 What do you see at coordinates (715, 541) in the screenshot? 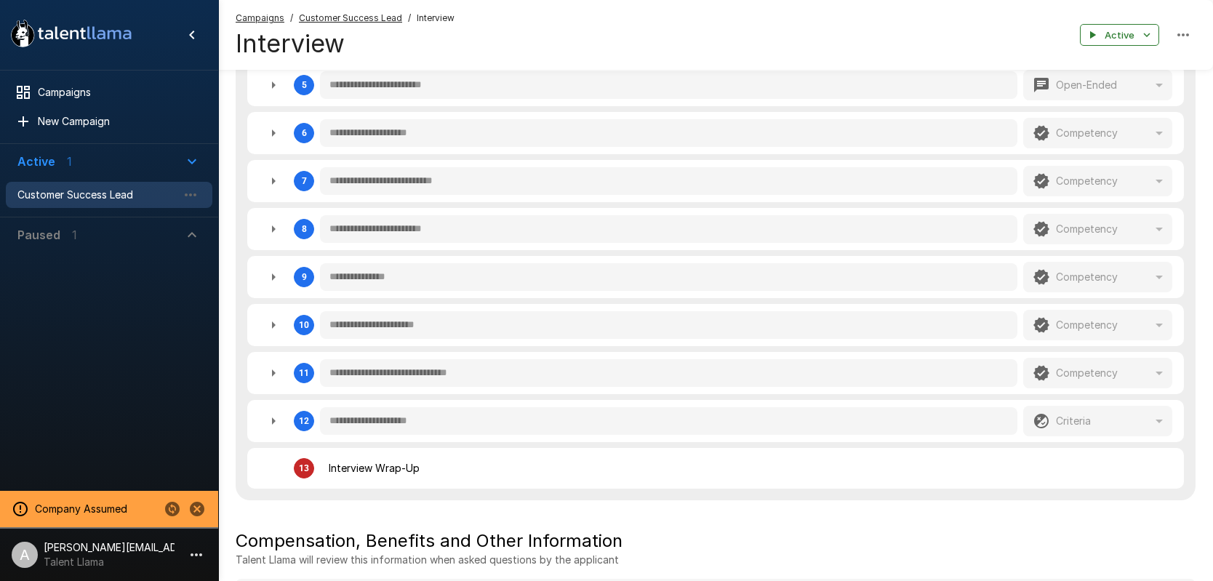
I see `h5: Compensation, Benefits and Other Information` at bounding box center [715, 541].